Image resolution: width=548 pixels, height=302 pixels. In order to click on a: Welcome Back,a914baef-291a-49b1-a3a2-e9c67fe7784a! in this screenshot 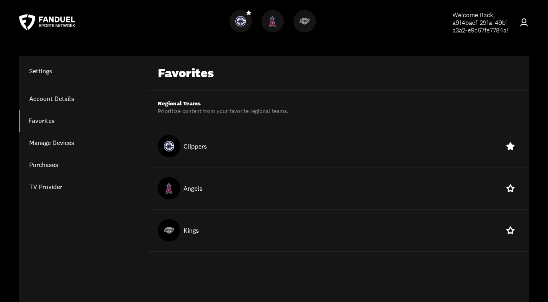, I will do `click(491, 22)`.